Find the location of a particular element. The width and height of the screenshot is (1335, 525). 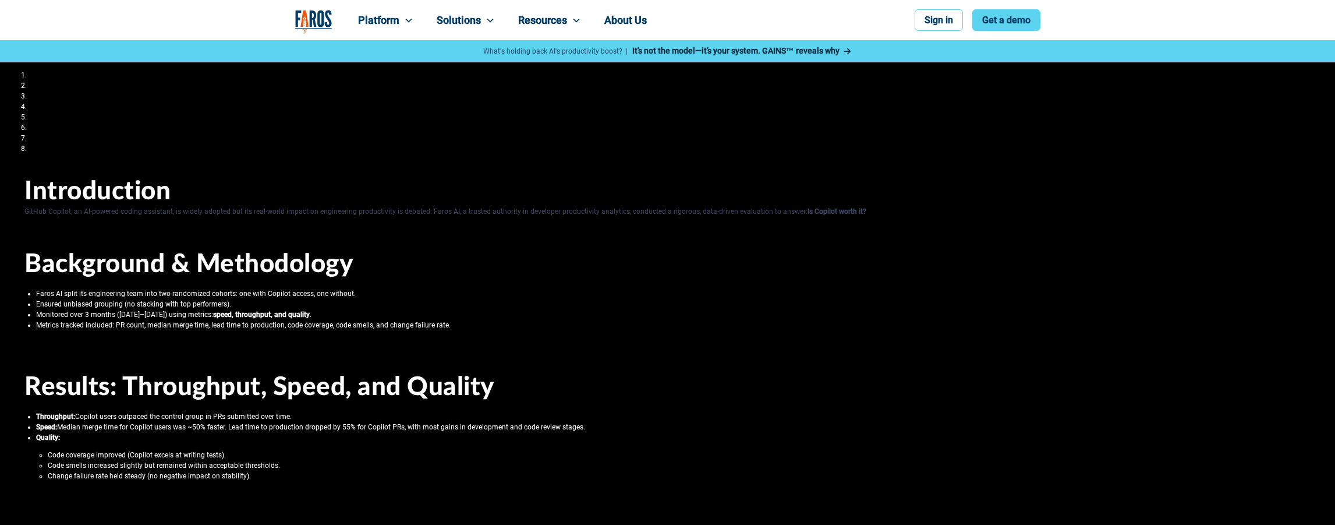

a: Sign in is located at coordinates (938, 20).